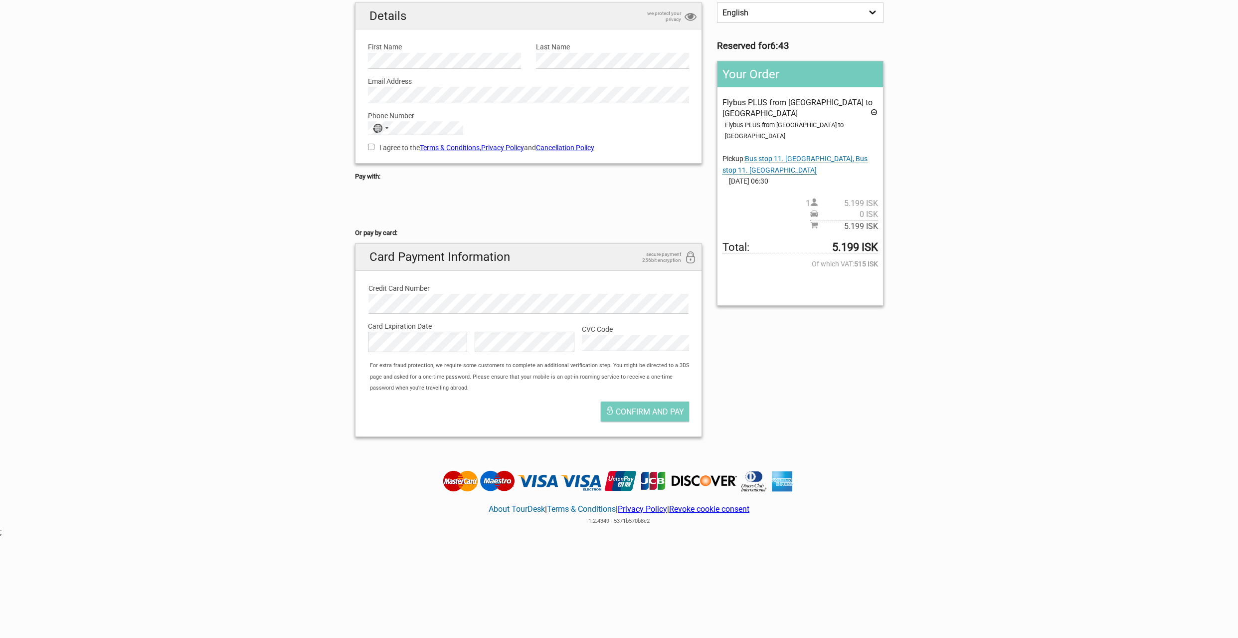  I want to click on label: Last Name, so click(612, 47).